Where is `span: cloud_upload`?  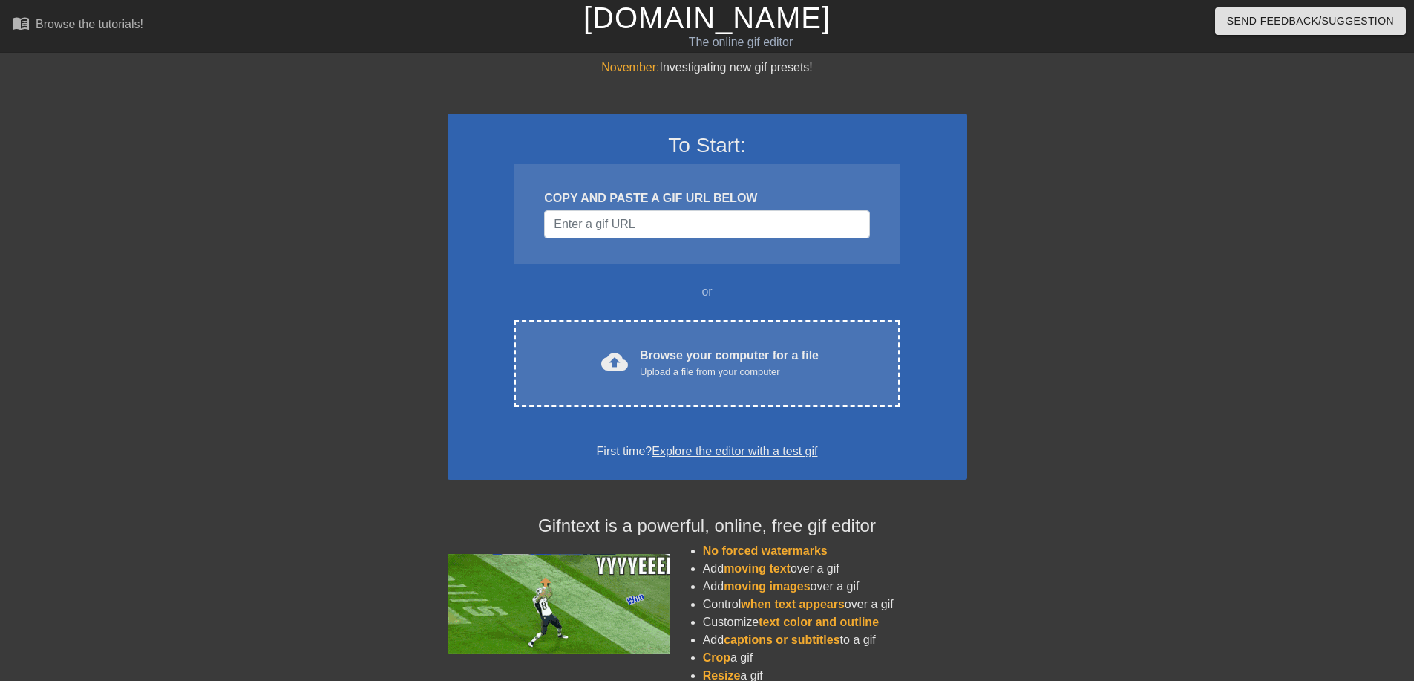
span: cloud_upload is located at coordinates (615, 361).